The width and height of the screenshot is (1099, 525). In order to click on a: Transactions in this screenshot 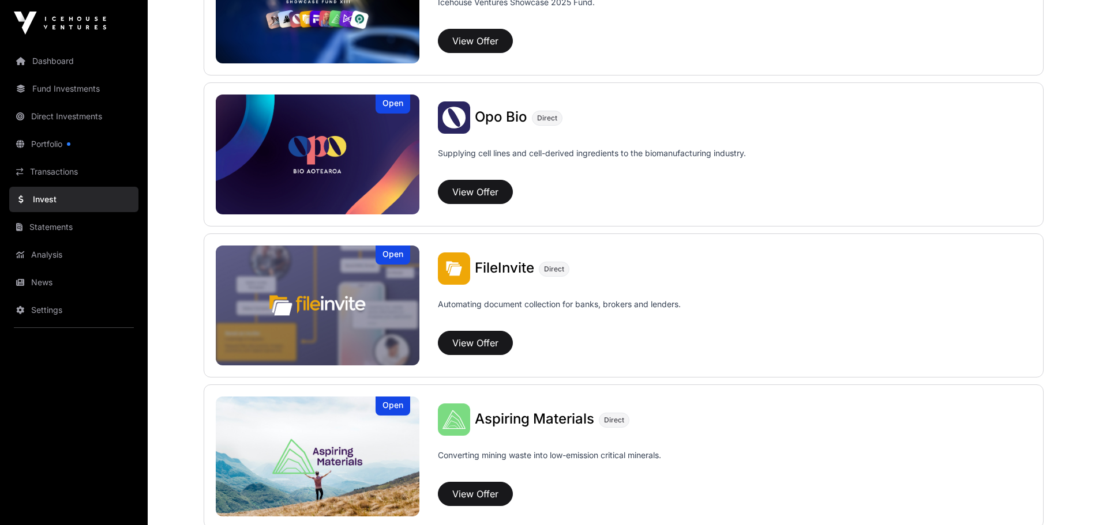, I will do `click(74, 172)`.